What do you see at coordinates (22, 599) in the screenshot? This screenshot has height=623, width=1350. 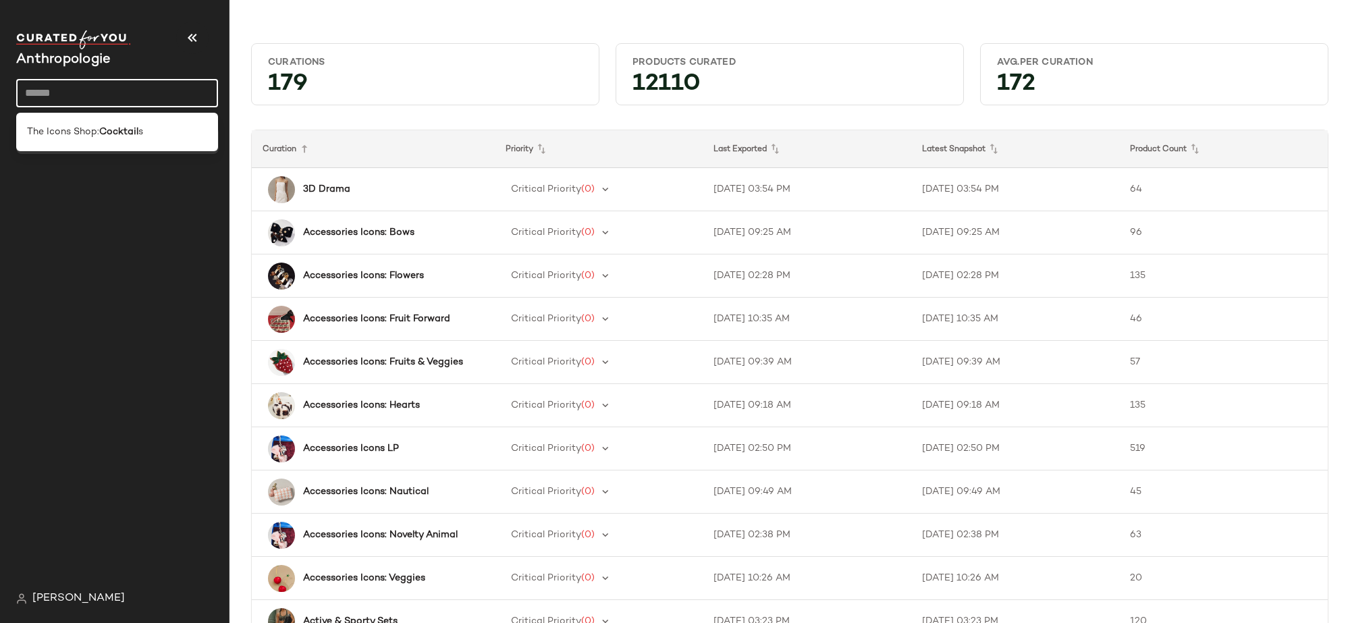 I see `img: svg%3e` at bounding box center [22, 599].